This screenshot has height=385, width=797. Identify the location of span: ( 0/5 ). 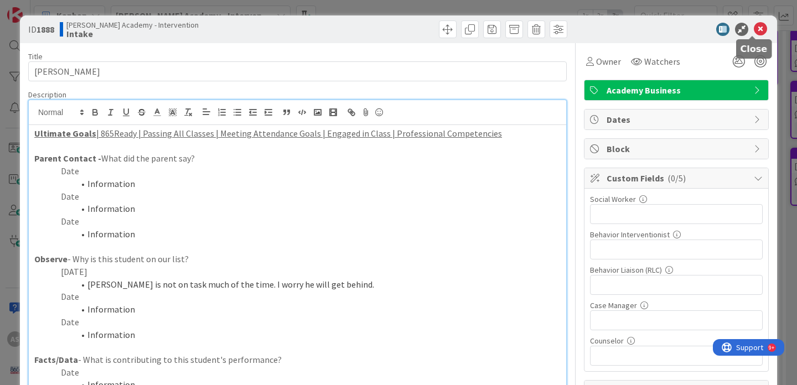
(676, 178).